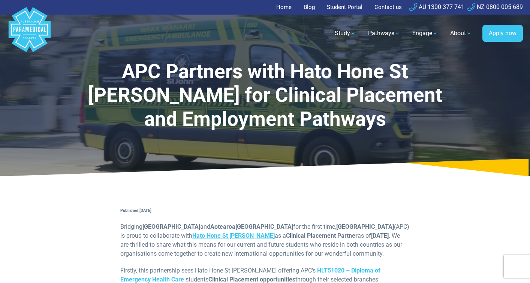 This screenshot has height=283, width=530. I want to click on span: Bridging and for the first time, (APC) is proud to collaborate with as a as of . We are thrilled ..., so click(265, 240).